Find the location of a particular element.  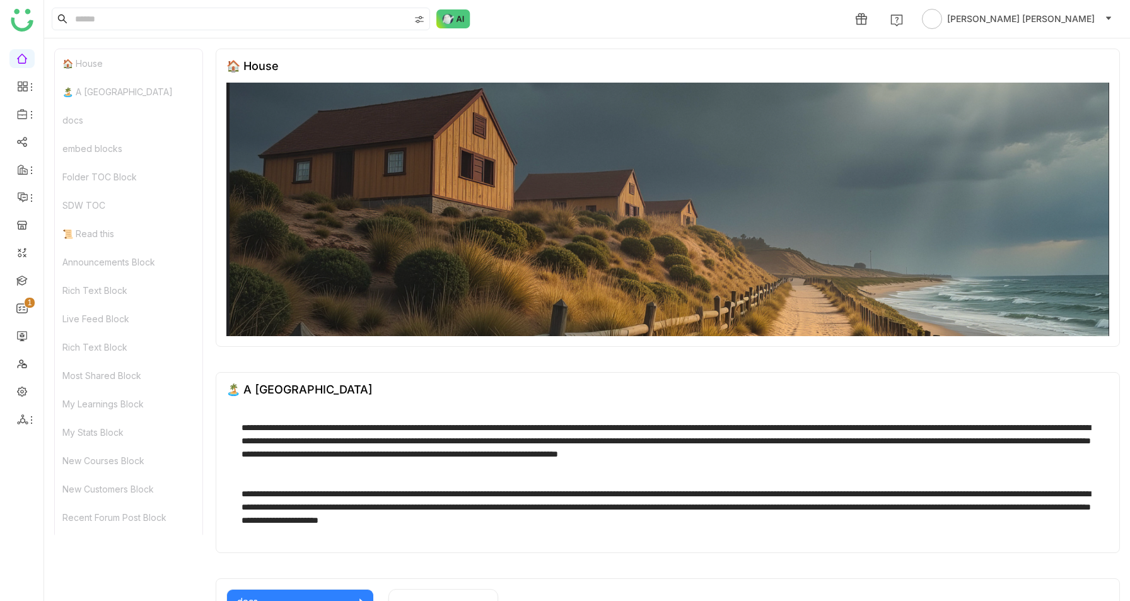

div: My Stats Block is located at coordinates (129, 432).